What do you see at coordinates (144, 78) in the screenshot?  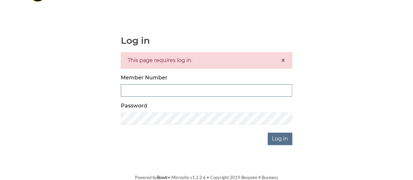 I see `label: Member Number` at bounding box center [144, 78].